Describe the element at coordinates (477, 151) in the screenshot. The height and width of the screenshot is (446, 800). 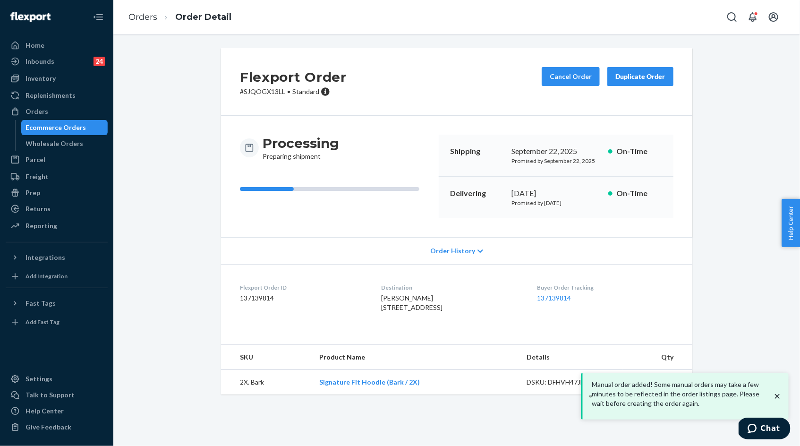
I see `p: Shipping` at that location.